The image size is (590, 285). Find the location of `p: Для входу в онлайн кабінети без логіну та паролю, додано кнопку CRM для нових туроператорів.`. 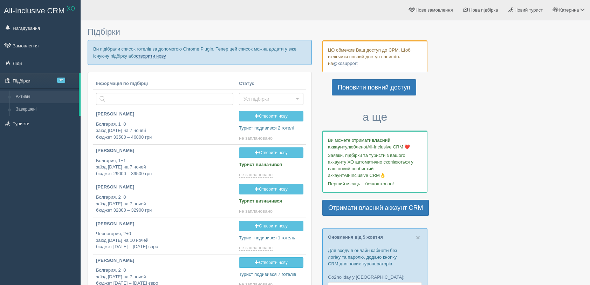

p: Для входу в онлайн кабінети без логіну та паролю, додано кнопку CRM для нових туроператорів. is located at coordinates (375, 256).